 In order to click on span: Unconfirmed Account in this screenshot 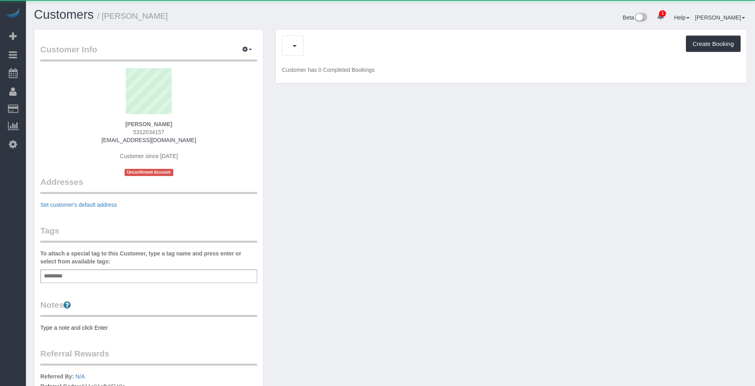, I will do `click(149, 172)`.